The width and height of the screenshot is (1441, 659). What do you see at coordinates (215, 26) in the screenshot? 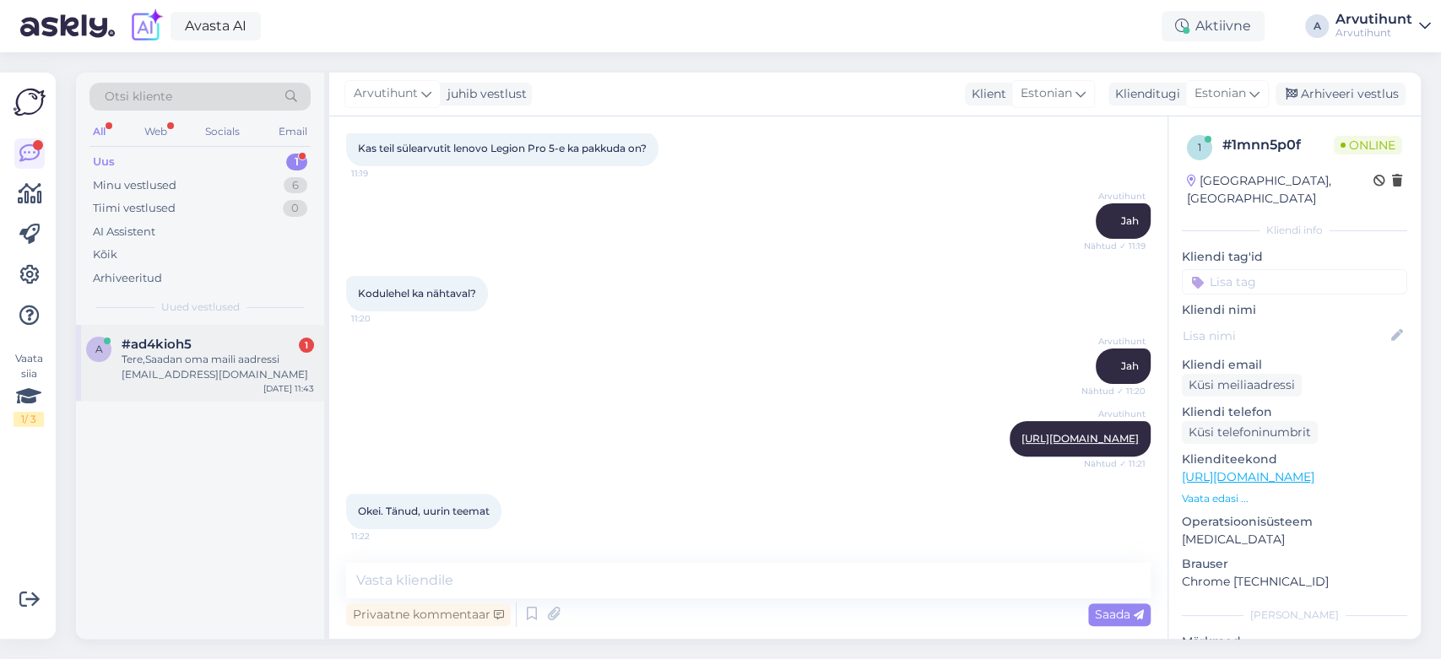
I see `a: Avasta AI` at bounding box center [215, 26].